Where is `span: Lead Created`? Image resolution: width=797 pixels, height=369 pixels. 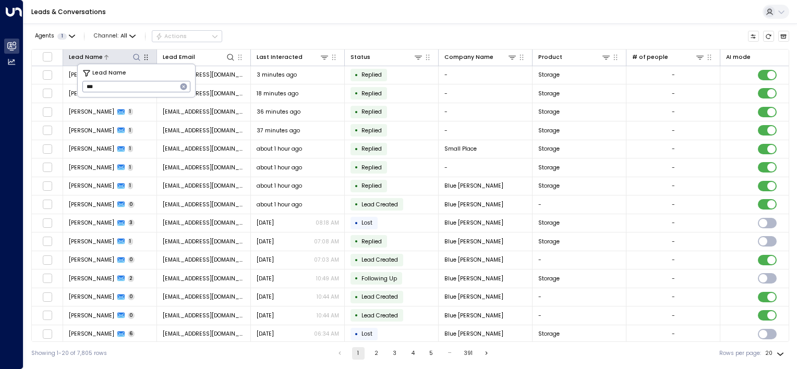
span: Lead Created is located at coordinates (380, 297).